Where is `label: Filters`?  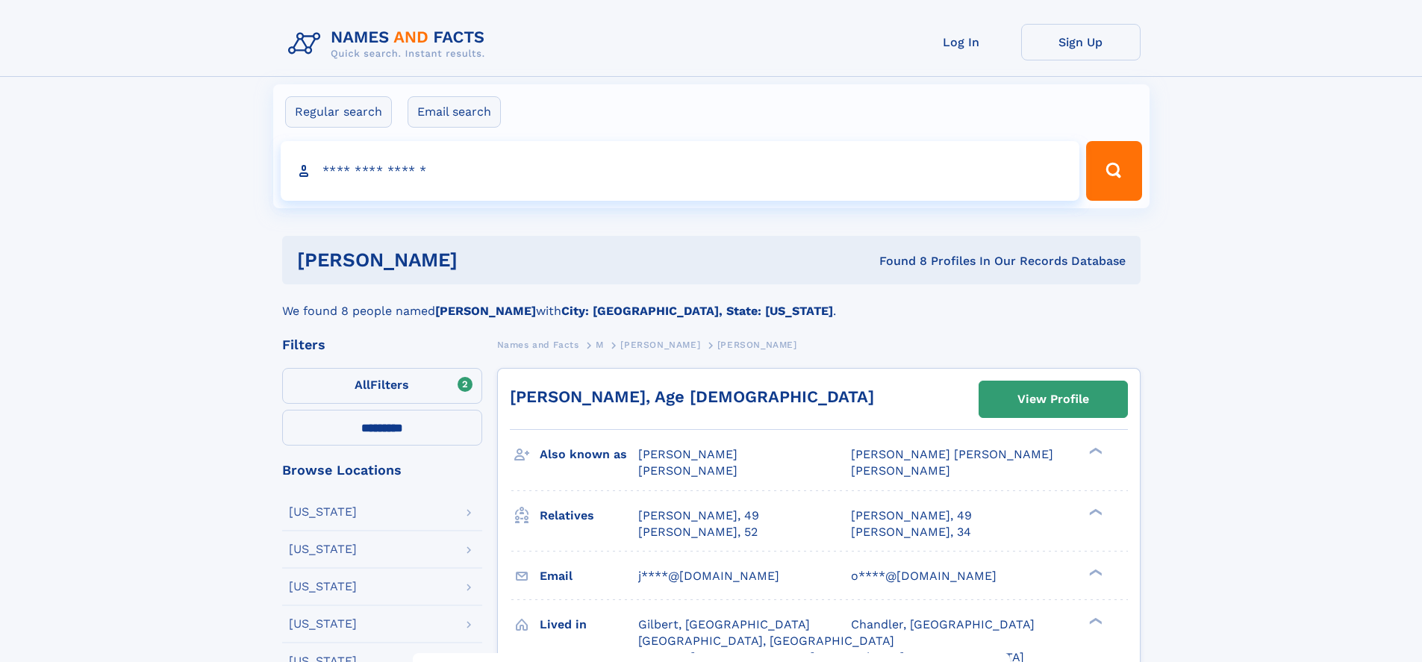 label: Filters is located at coordinates (382, 386).